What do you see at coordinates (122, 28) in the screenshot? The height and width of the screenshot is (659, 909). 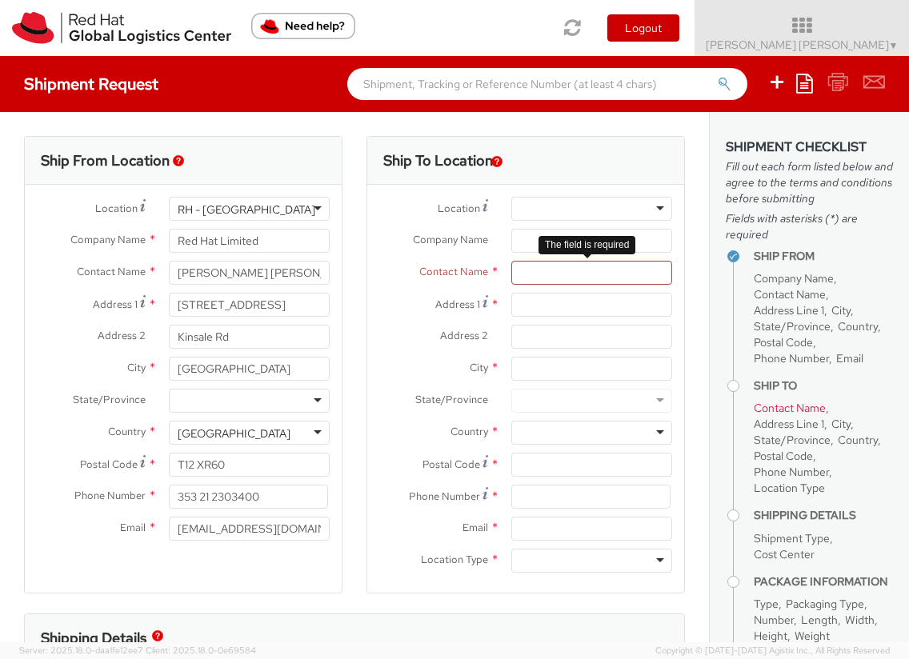 I see `img: rh-logistics-00dfa346123c4ec078e1.svg` at bounding box center [122, 28].